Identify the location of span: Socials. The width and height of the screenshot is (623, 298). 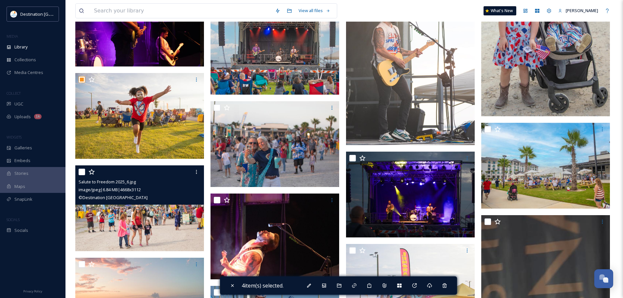
(21, 230).